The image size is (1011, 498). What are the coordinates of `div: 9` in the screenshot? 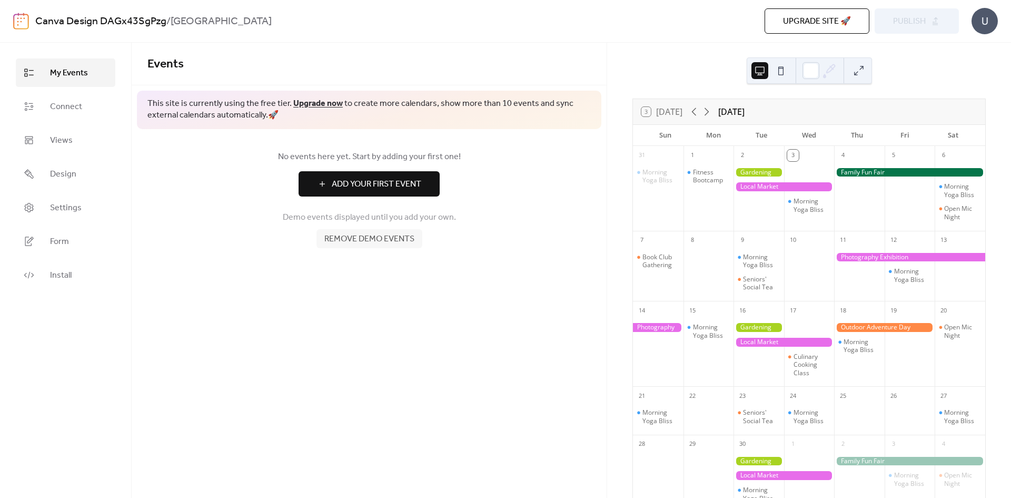 It's located at (743, 240).